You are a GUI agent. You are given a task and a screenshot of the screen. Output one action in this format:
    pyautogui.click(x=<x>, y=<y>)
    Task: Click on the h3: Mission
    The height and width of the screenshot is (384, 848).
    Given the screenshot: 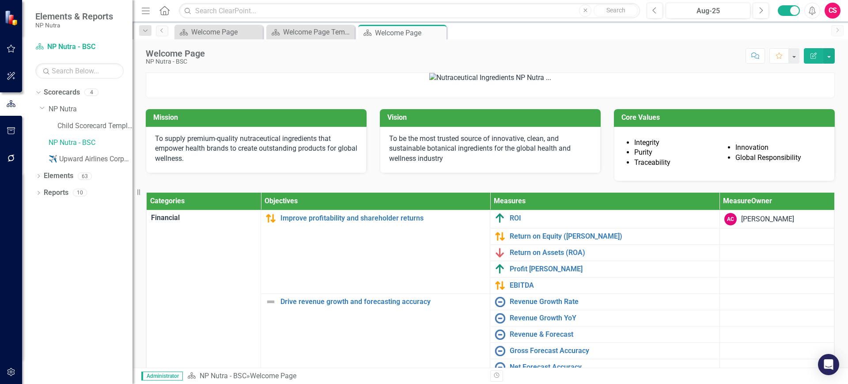 What is the action you would take?
    pyautogui.click(x=257, y=117)
    